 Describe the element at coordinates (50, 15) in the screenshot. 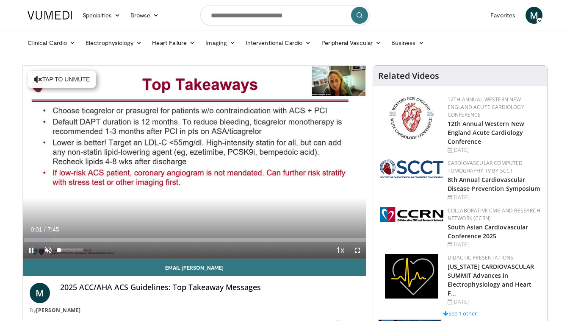

I see `img: VuMedi Logo` at that location.